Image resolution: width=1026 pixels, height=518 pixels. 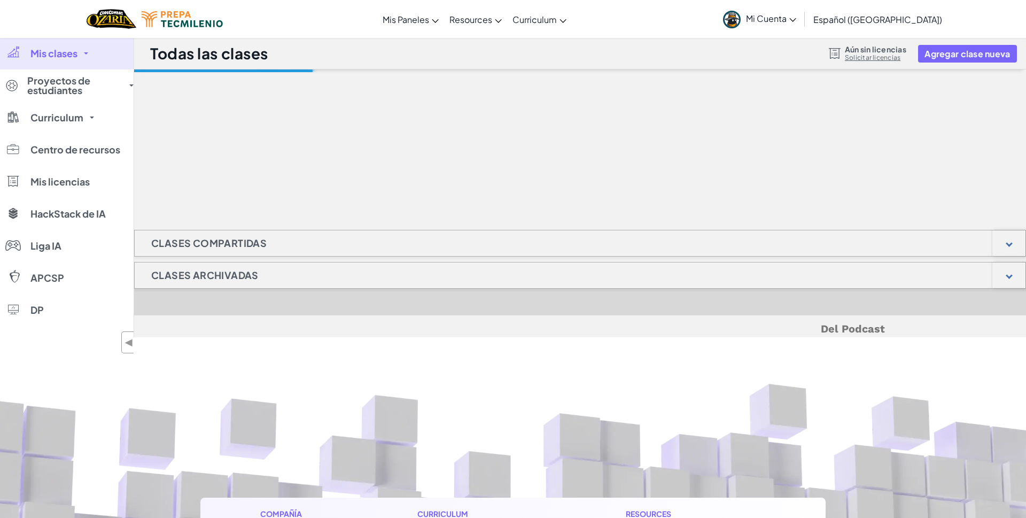 I want to click on a: Curriculum, so click(x=539, y=19).